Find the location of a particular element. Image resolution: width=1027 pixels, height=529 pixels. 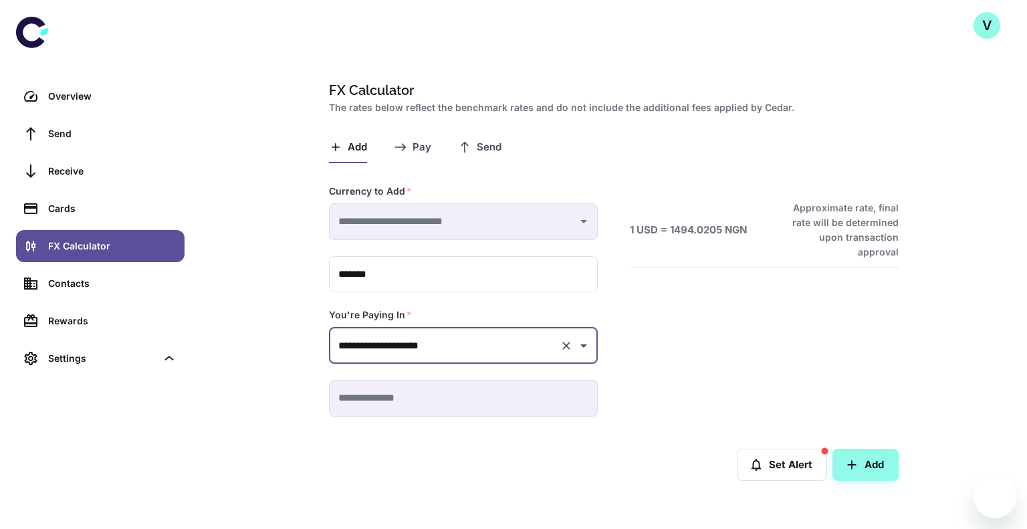

div: V is located at coordinates (987, 25).